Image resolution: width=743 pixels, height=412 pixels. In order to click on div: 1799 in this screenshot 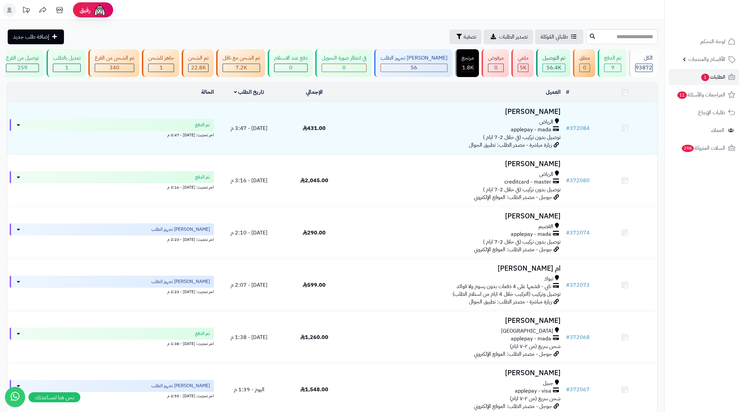, I will do `click(468, 68)`.